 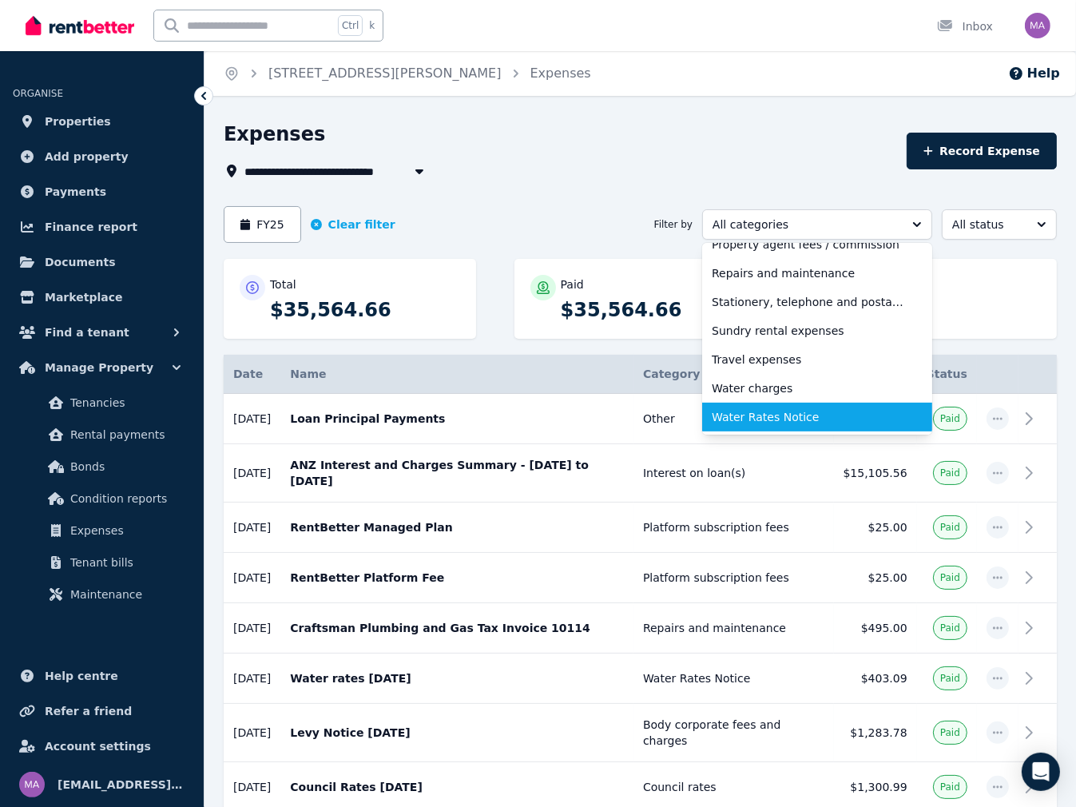 I want to click on span: Documents, so click(x=80, y=262).